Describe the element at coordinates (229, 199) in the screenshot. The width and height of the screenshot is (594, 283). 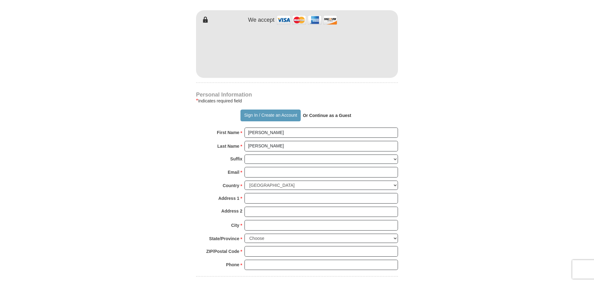
I see `strong: Address 1` at that location.